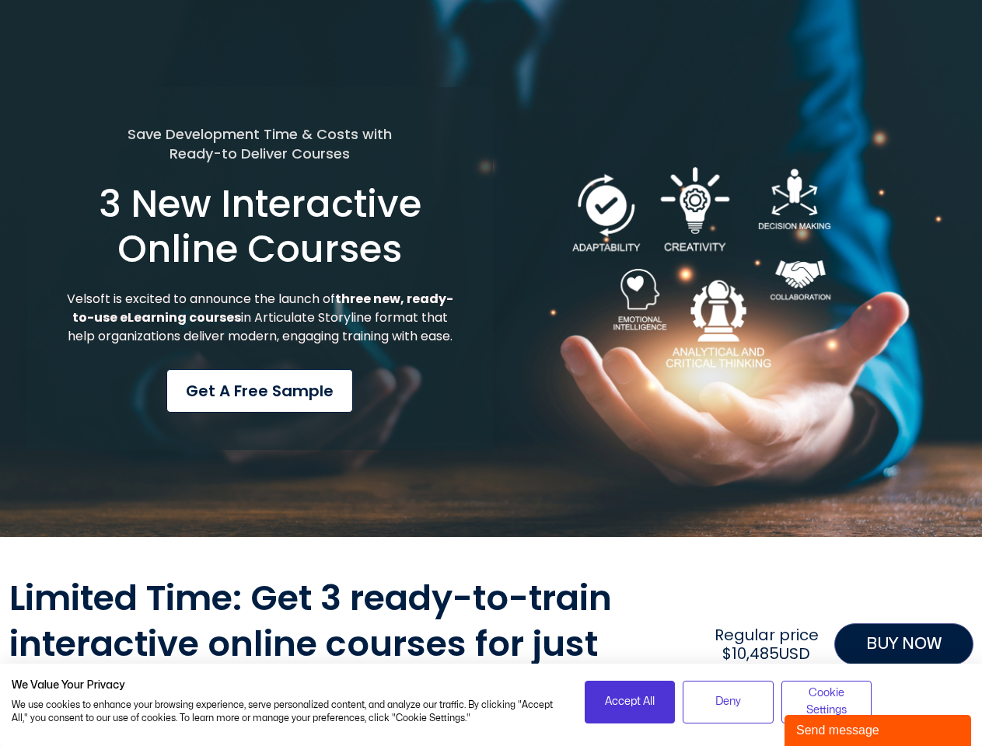 The height and width of the screenshot is (746, 982). I want to click on span: Deny, so click(727, 702).